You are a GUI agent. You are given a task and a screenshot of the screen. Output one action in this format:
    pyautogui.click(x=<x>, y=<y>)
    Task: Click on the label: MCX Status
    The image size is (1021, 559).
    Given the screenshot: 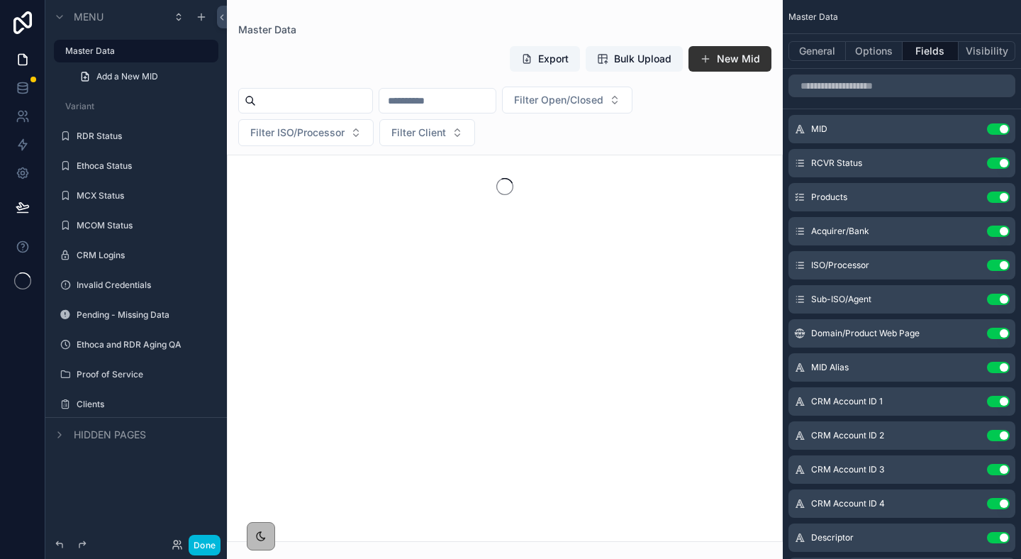 What is the action you would take?
    pyautogui.click(x=143, y=196)
    